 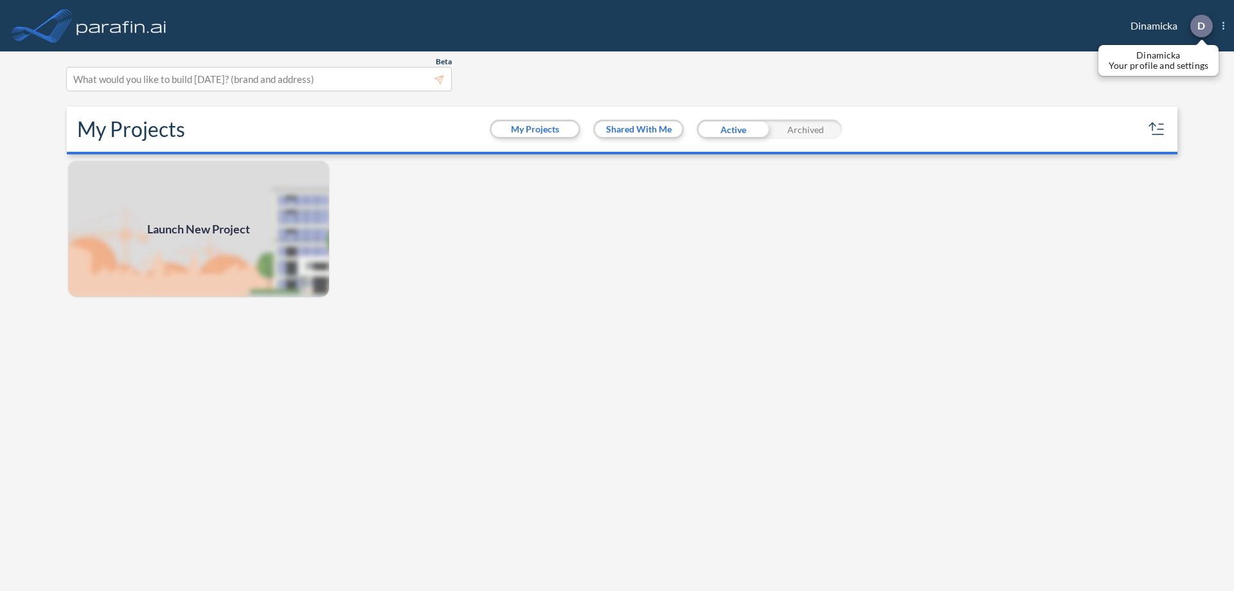 I want to click on img: add, so click(x=199, y=229).